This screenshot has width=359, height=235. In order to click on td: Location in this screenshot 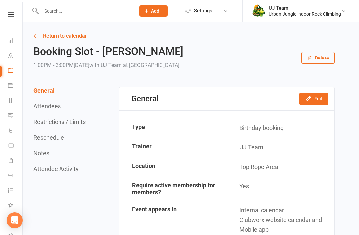, I will do `click(173, 167)`.